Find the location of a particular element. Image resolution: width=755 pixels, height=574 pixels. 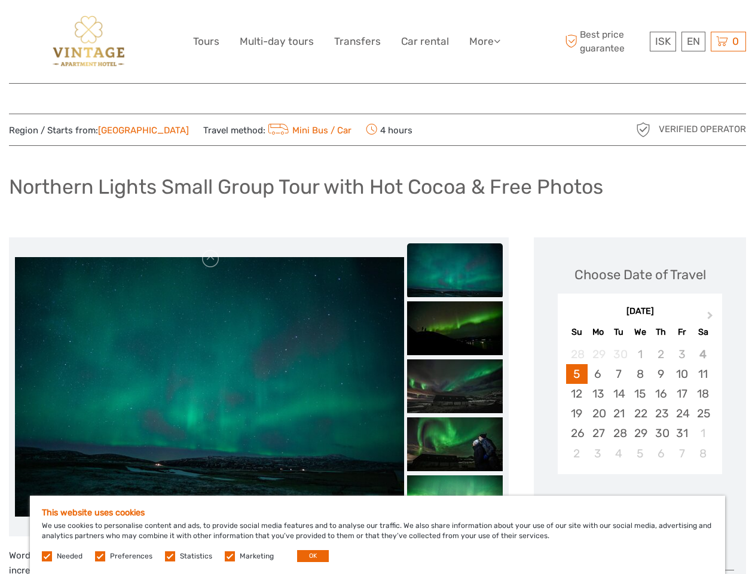

div: Choose Friday, October 10th, 2025 is located at coordinates (681, 373).